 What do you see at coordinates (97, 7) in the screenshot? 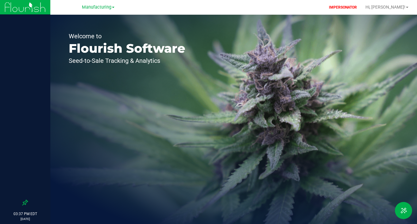
I see `span: Manufacturing` at bounding box center [97, 7].